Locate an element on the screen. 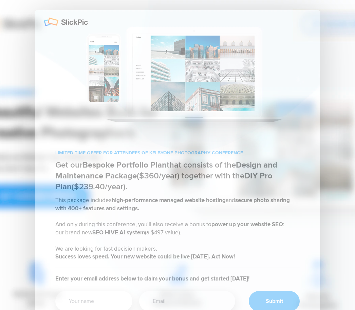  b: secure photo sharing with 400+ features and settings. is located at coordinates (172, 204).